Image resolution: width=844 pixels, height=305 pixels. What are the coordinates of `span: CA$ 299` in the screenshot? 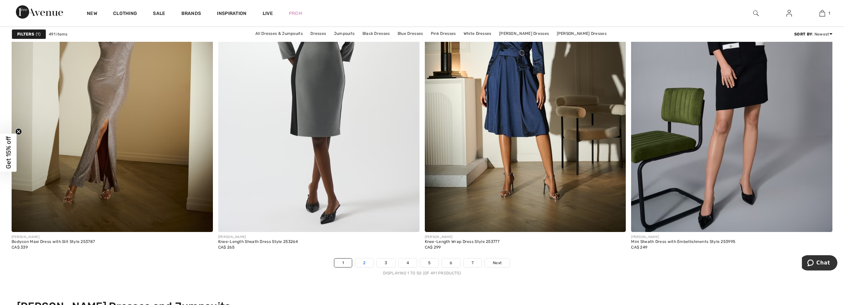 It's located at (433, 247).